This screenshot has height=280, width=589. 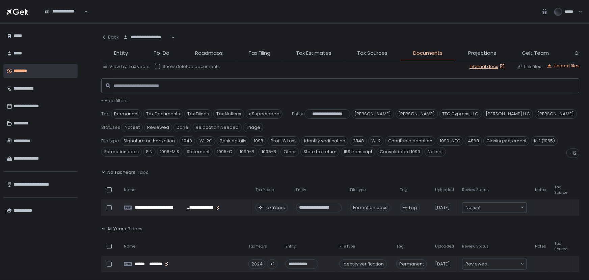 What do you see at coordinates (259, 141) in the screenshot?
I see `span: 1098` at bounding box center [259, 141].